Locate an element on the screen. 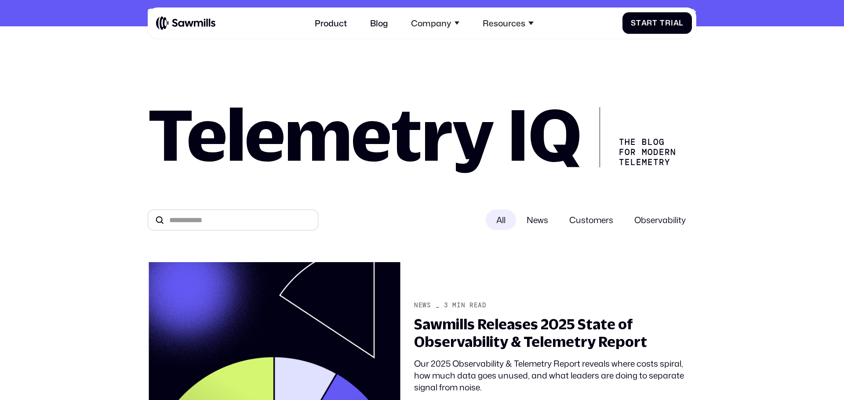  a: StartTrial is located at coordinates (657, 23).